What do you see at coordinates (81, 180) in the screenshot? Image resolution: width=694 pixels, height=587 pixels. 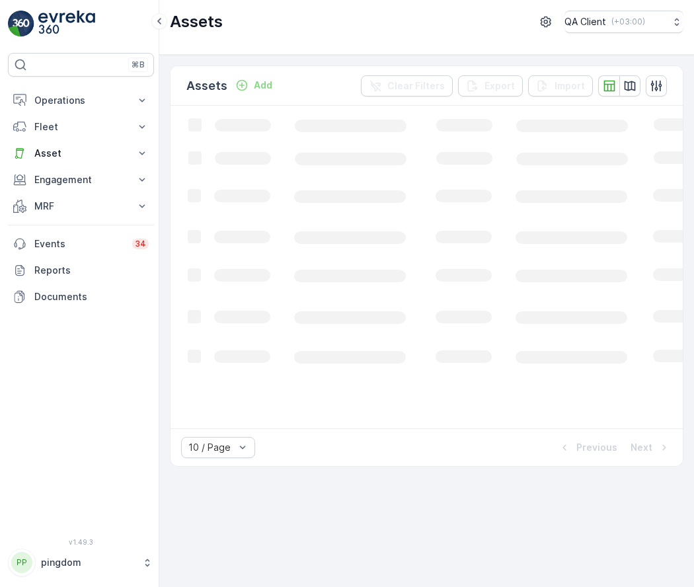 I see `button: Engagement` at bounding box center [81, 180].